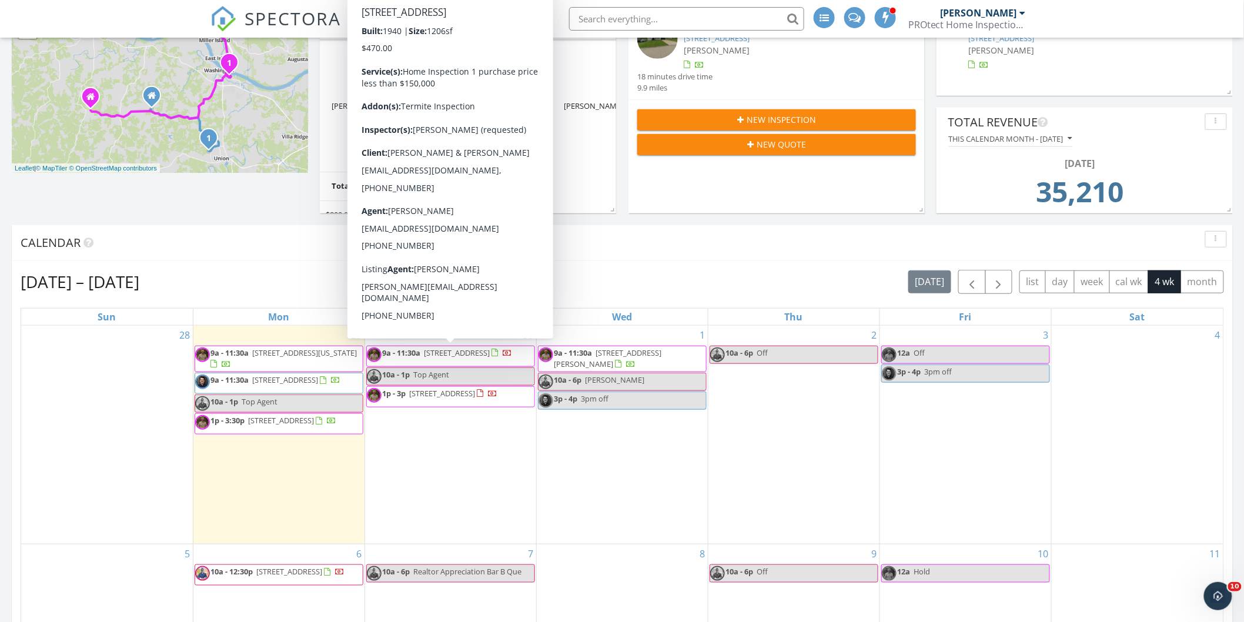 The height and width of the screenshot is (622, 1244). Describe the element at coordinates (188, 554) in the screenshot. I see `a: Go to October 5, 2025` at that location.